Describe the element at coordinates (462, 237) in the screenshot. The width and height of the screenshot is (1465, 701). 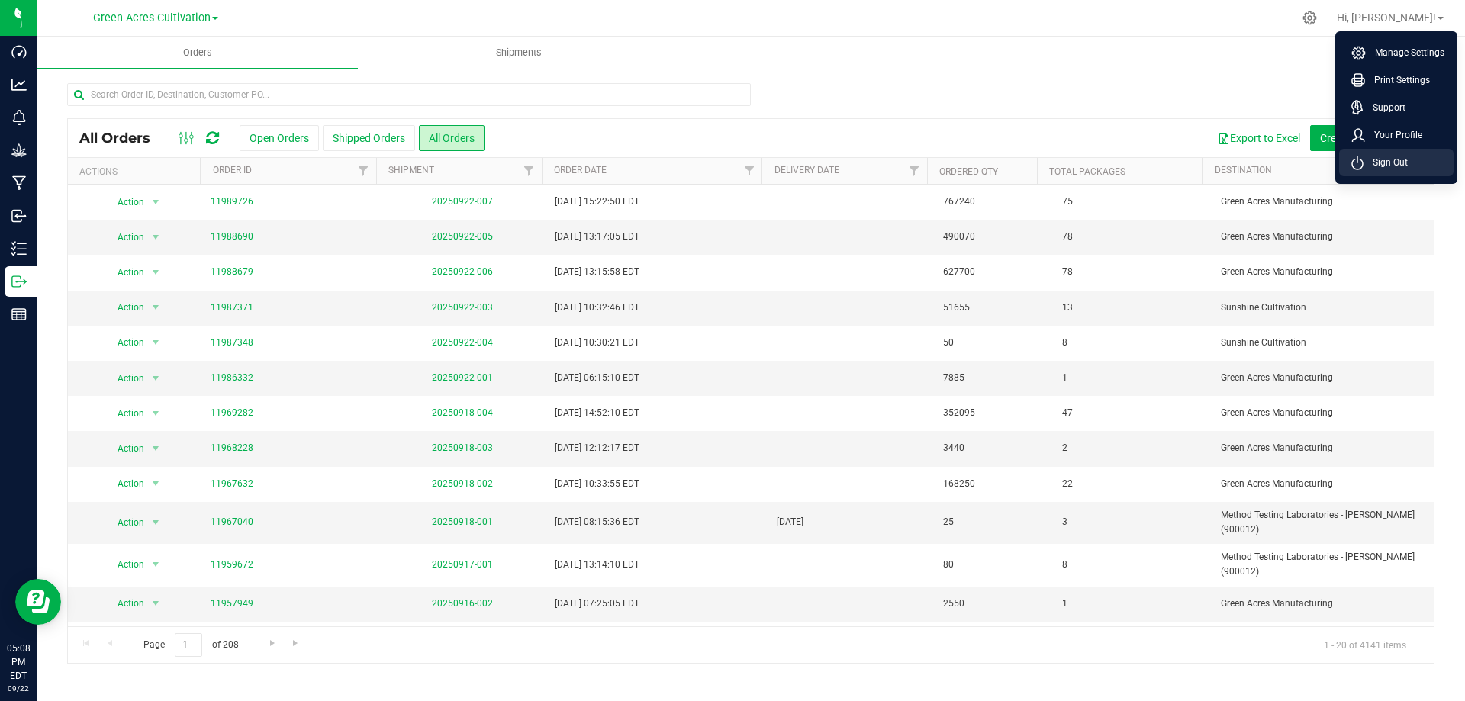
I see `a: 20250922-005` at that location.